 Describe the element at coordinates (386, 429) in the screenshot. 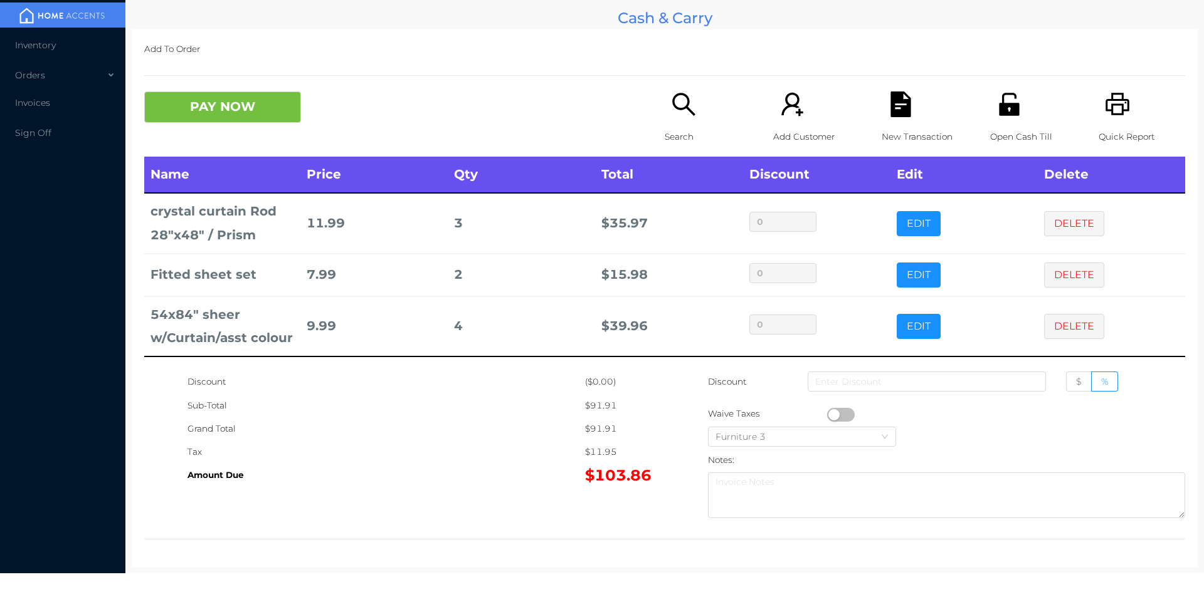

I see `div: Grand Total` at that location.